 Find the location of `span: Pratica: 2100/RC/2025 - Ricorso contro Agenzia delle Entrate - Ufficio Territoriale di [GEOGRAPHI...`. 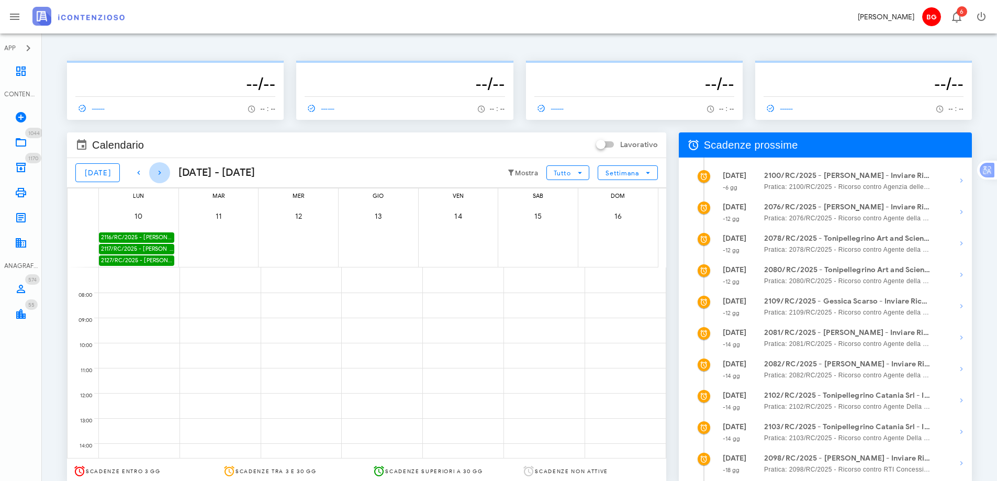

span: Pratica: 2100/RC/2025 - Ricorso contro Agenzia delle Entrate - Ufficio Territoriale di [GEOGRAPHI... is located at coordinates (847, 187).